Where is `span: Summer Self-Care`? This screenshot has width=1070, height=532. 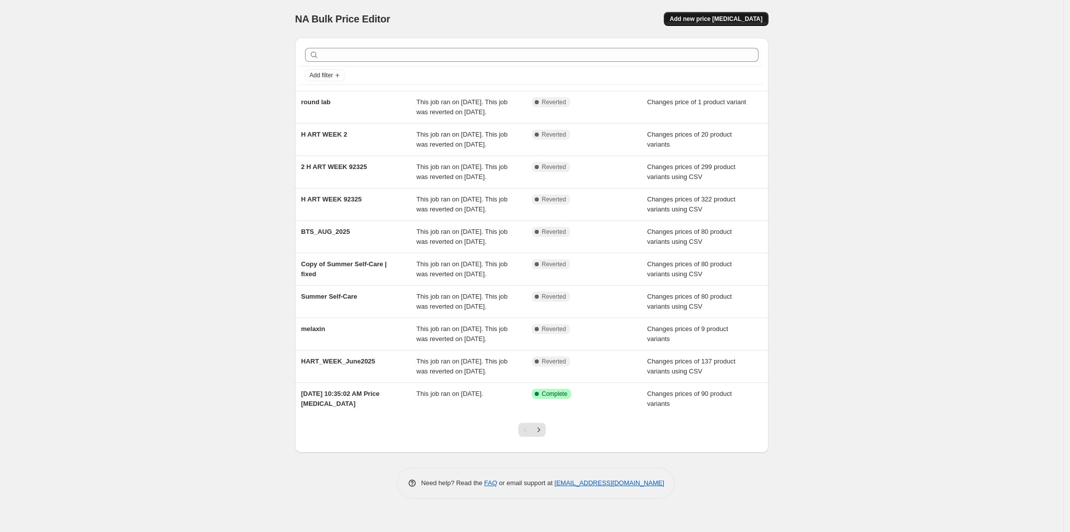
span: Summer Self-Care is located at coordinates (329, 296).